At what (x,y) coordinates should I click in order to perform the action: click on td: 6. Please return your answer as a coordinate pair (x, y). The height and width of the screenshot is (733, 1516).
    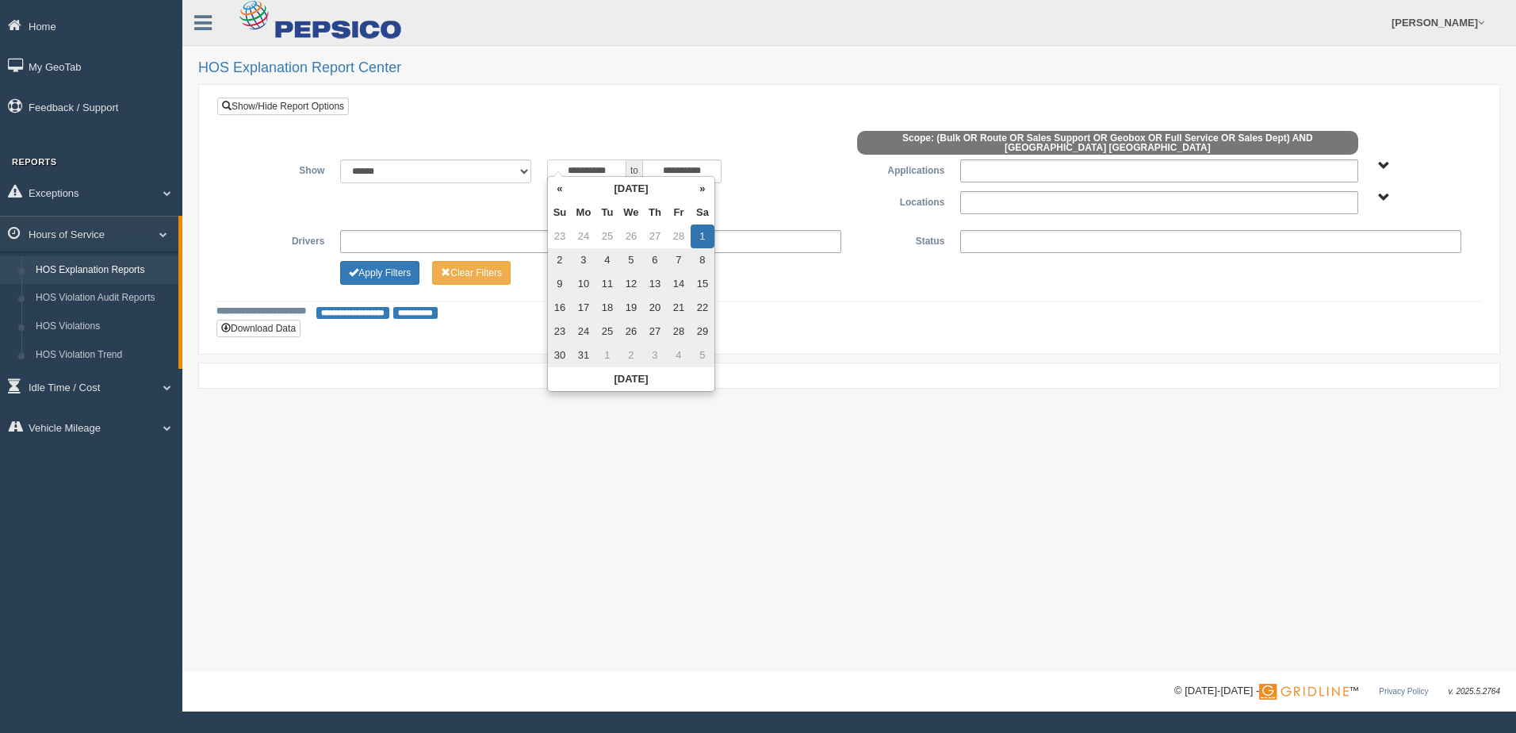
    Looking at the image, I should click on (655, 260).